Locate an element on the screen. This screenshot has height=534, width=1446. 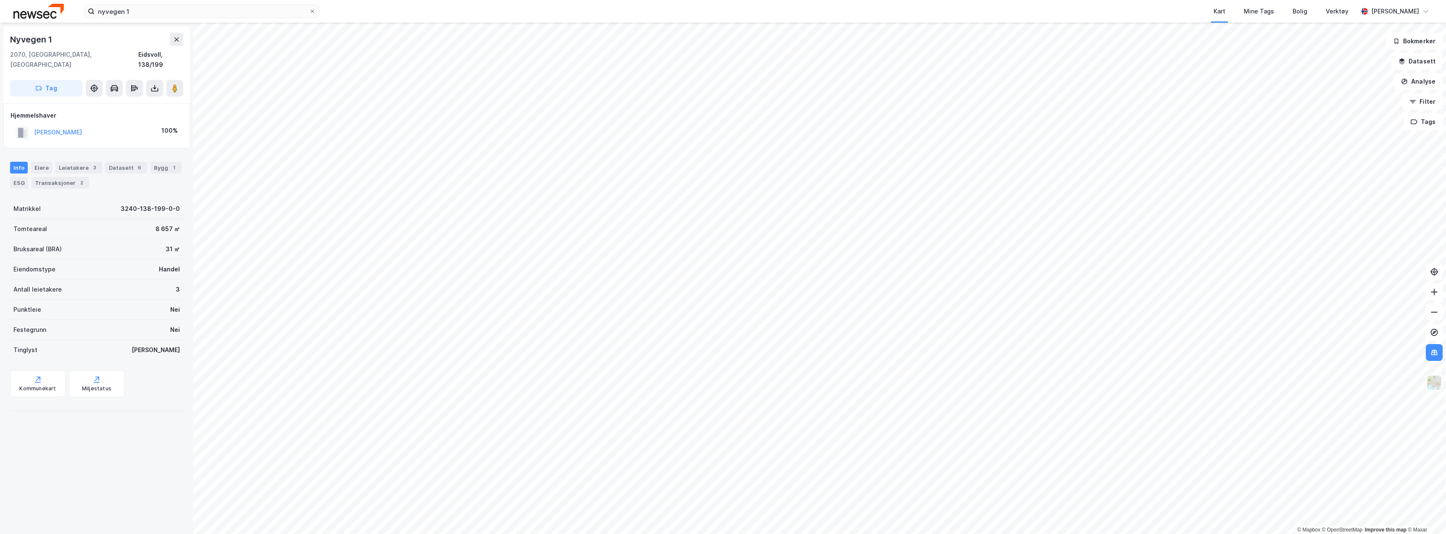
div: Bolig is located at coordinates (1299, 11).